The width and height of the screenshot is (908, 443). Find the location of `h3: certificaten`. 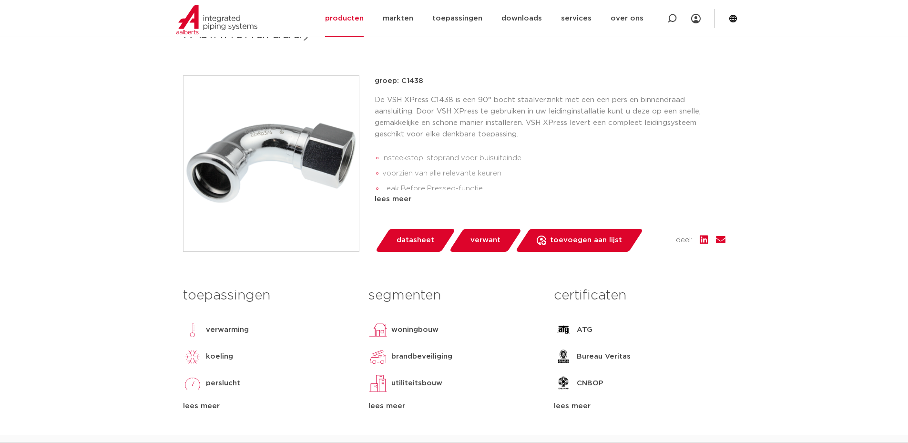

h3: certificaten is located at coordinates (639, 296).